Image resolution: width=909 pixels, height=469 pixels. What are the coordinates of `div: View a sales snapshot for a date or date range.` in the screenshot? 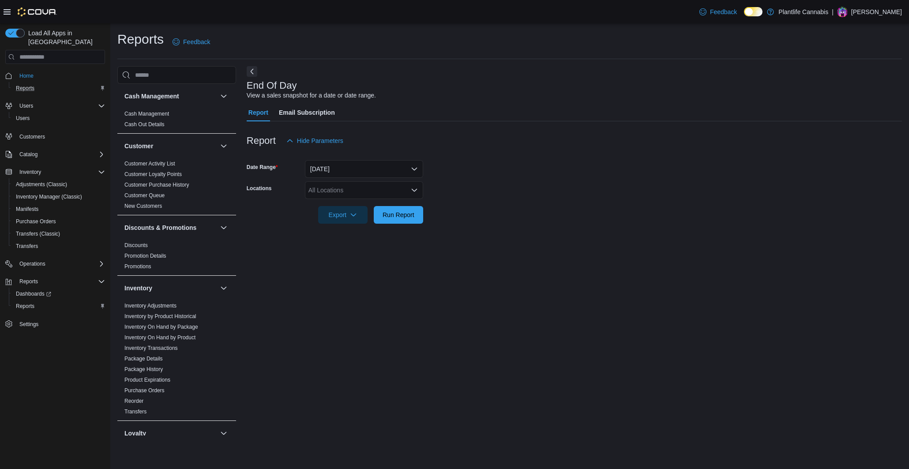 It's located at (311, 95).